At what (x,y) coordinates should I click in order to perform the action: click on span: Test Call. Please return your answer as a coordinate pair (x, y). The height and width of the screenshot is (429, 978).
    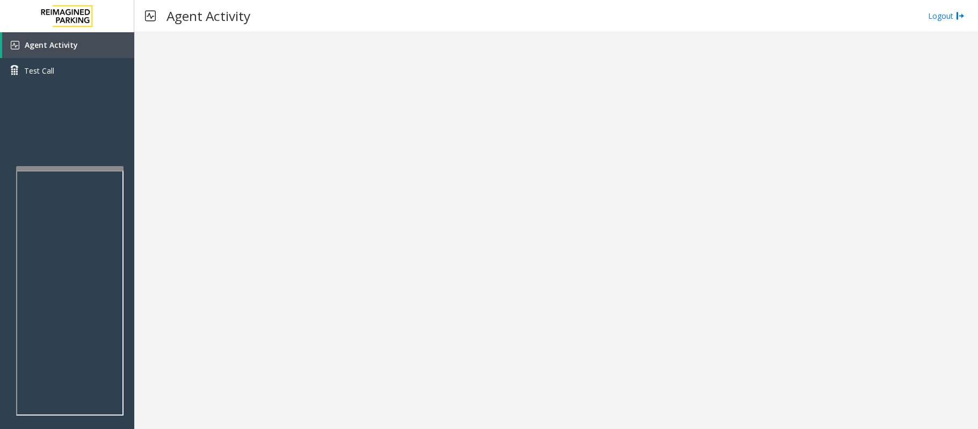
    Looking at the image, I should click on (39, 70).